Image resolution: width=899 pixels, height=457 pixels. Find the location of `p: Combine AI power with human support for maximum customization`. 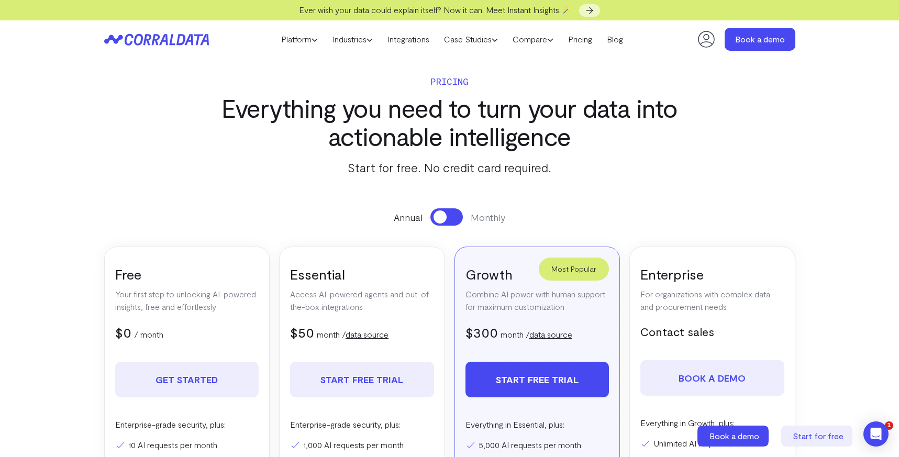

p: Combine AI power with human support for maximum customization is located at coordinates (537, 300).